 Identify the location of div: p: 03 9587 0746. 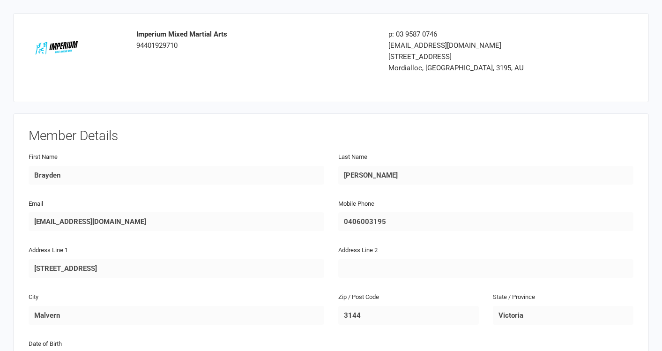
(482, 34).